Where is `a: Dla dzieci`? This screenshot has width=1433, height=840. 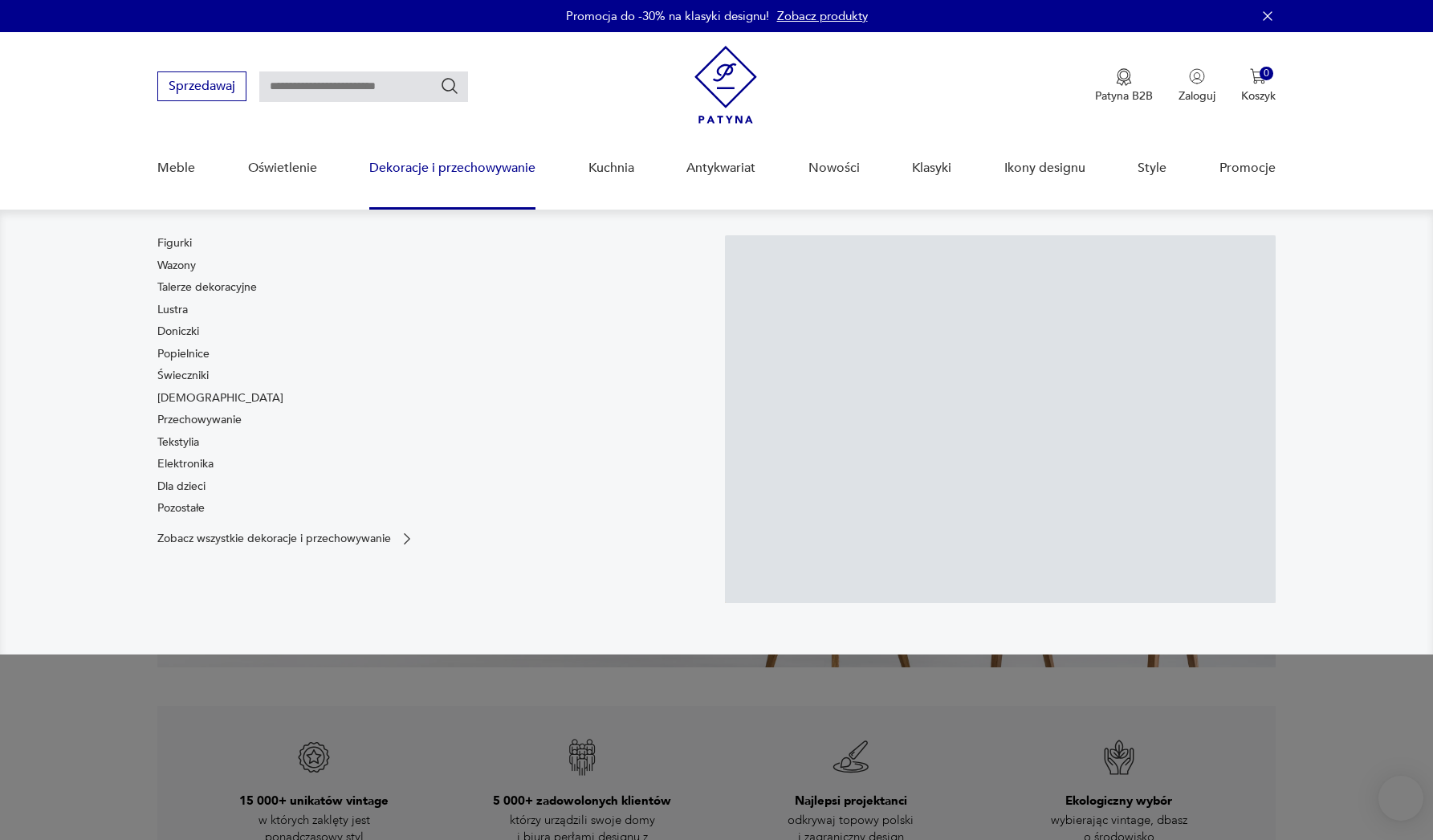 a: Dla dzieci is located at coordinates (182, 486).